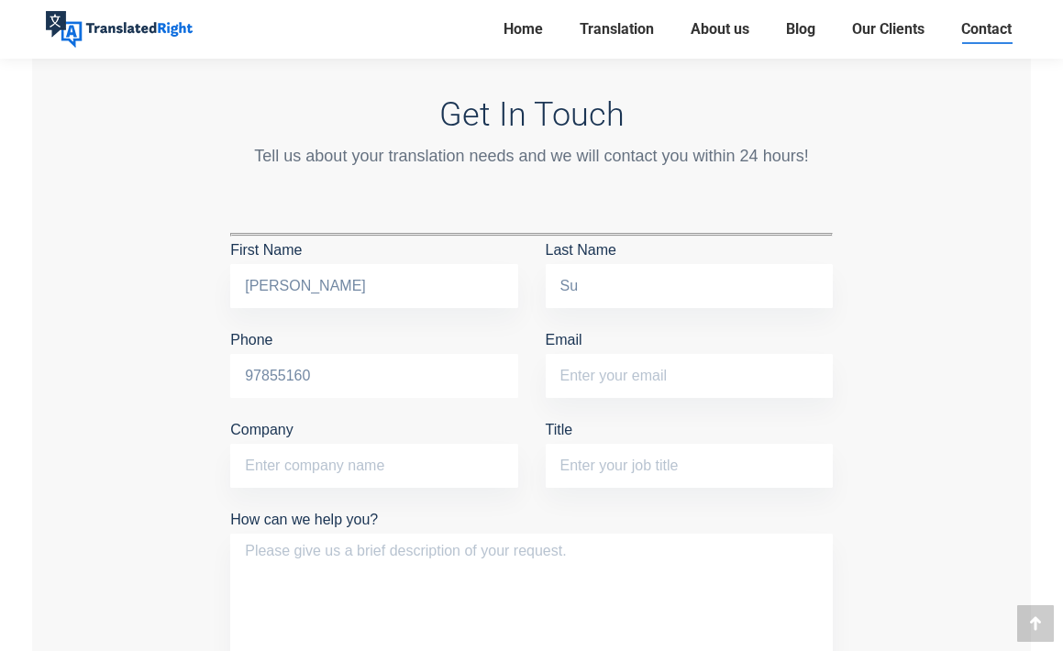  I want to click on label: Last Name, so click(689, 268).